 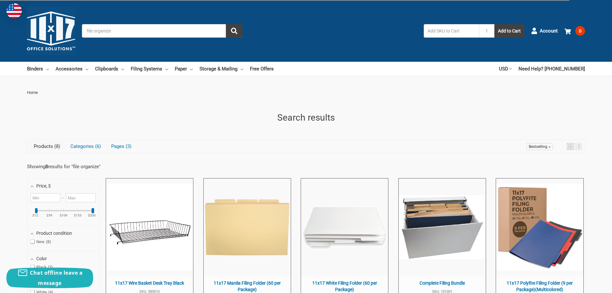 I want to click on span: Chat offline leave a message, so click(x=56, y=277).